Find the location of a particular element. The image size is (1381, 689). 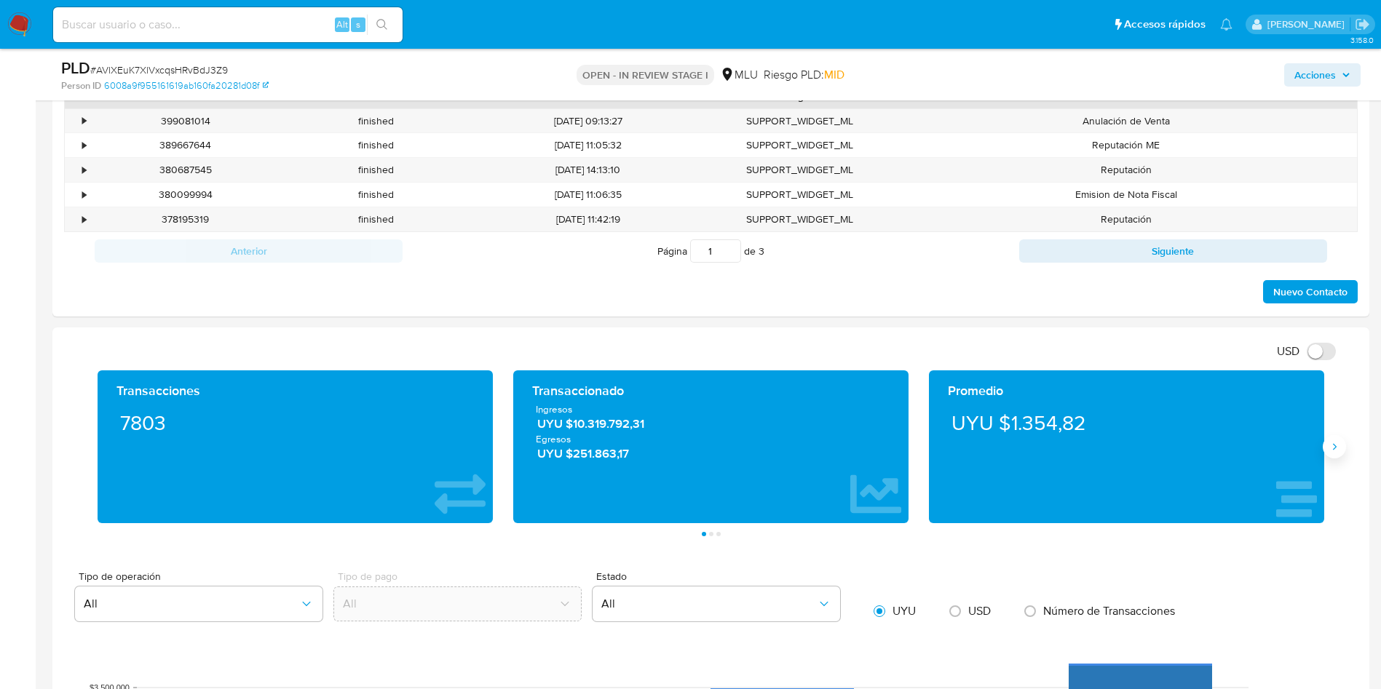

div: 378195319 is located at coordinates (186, 219).